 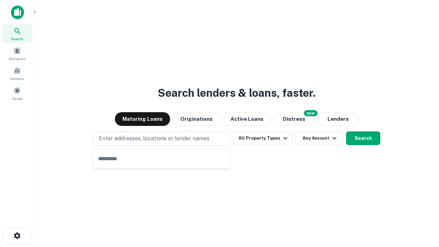 What do you see at coordinates (17, 34) in the screenshot?
I see `div: Search` at bounding box center [17, 34].